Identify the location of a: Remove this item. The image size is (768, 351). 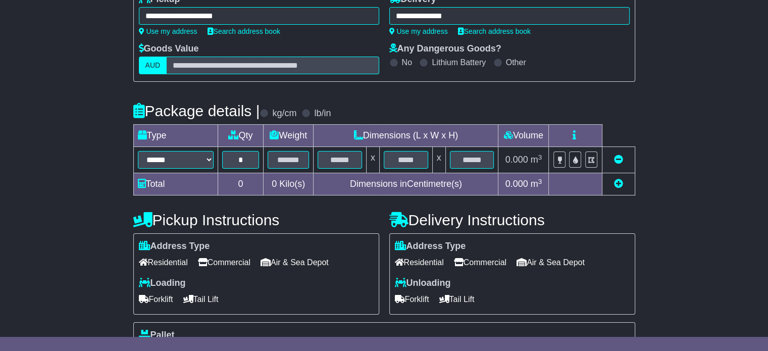
(619, 160).